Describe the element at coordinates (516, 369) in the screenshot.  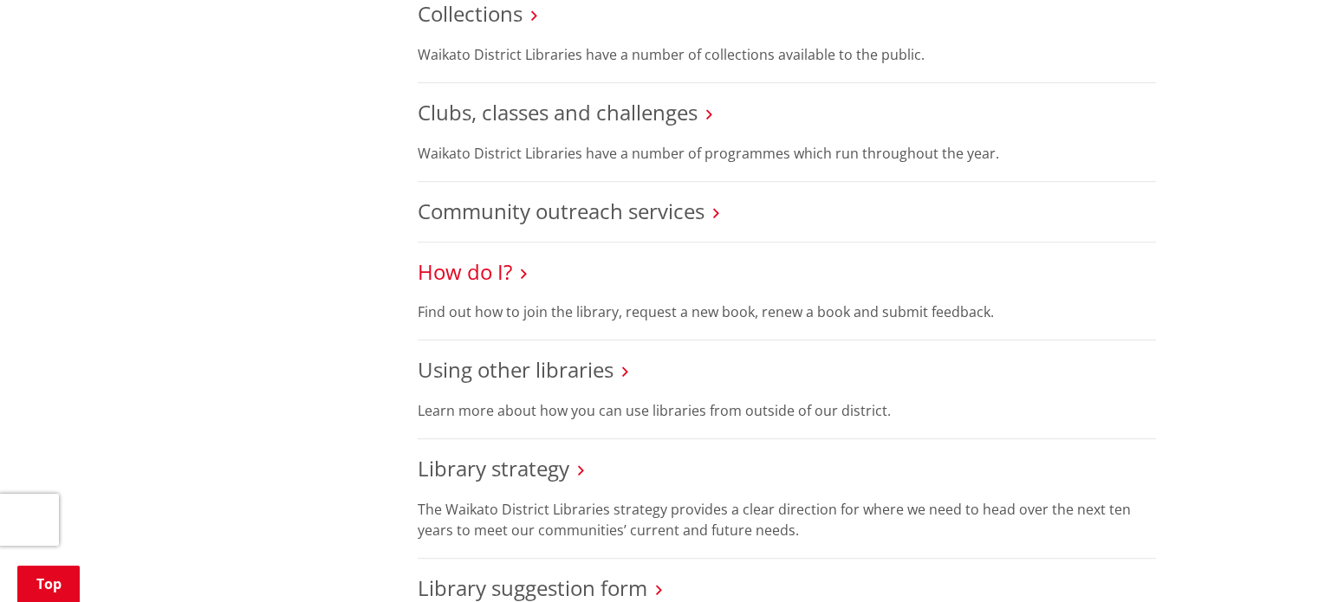
I see `a: Using other libraries` at that location.